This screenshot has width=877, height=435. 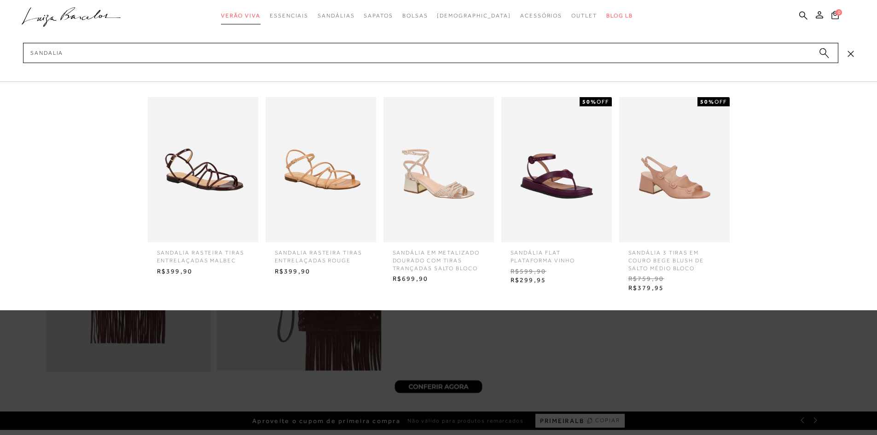 What do you see at coordinates (321, 169) in the screenshot?
I see `img: SANDALIA RASTEIRA TIRAS ENTRELAÇADAS ROUGE` at bounding box center [321, 169].